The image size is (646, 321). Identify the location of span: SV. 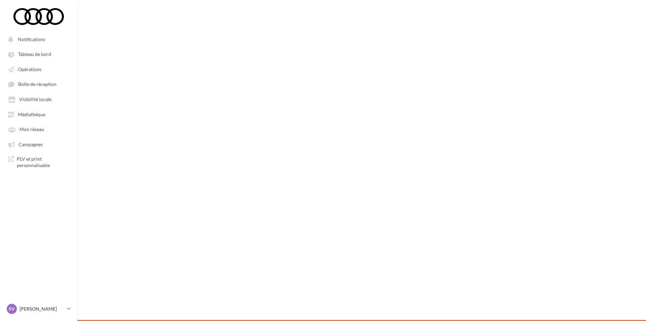
(12, 308).